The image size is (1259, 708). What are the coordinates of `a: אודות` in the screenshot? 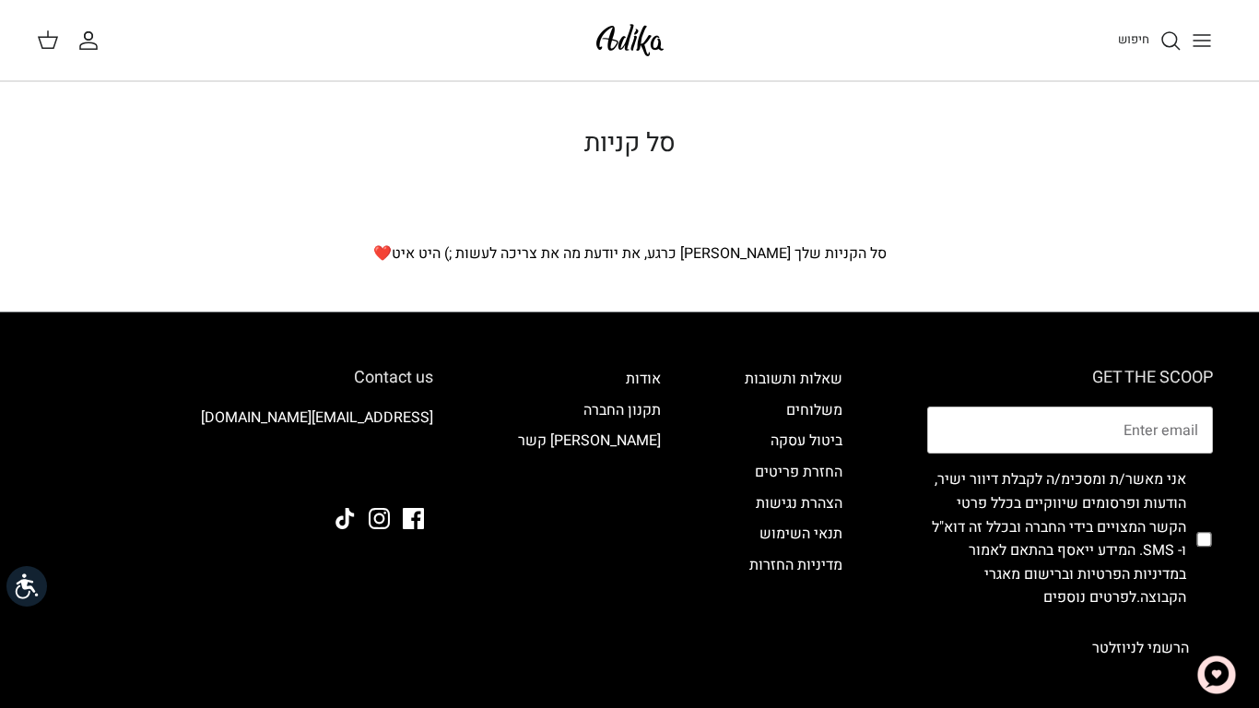 It's located at (643, 379).